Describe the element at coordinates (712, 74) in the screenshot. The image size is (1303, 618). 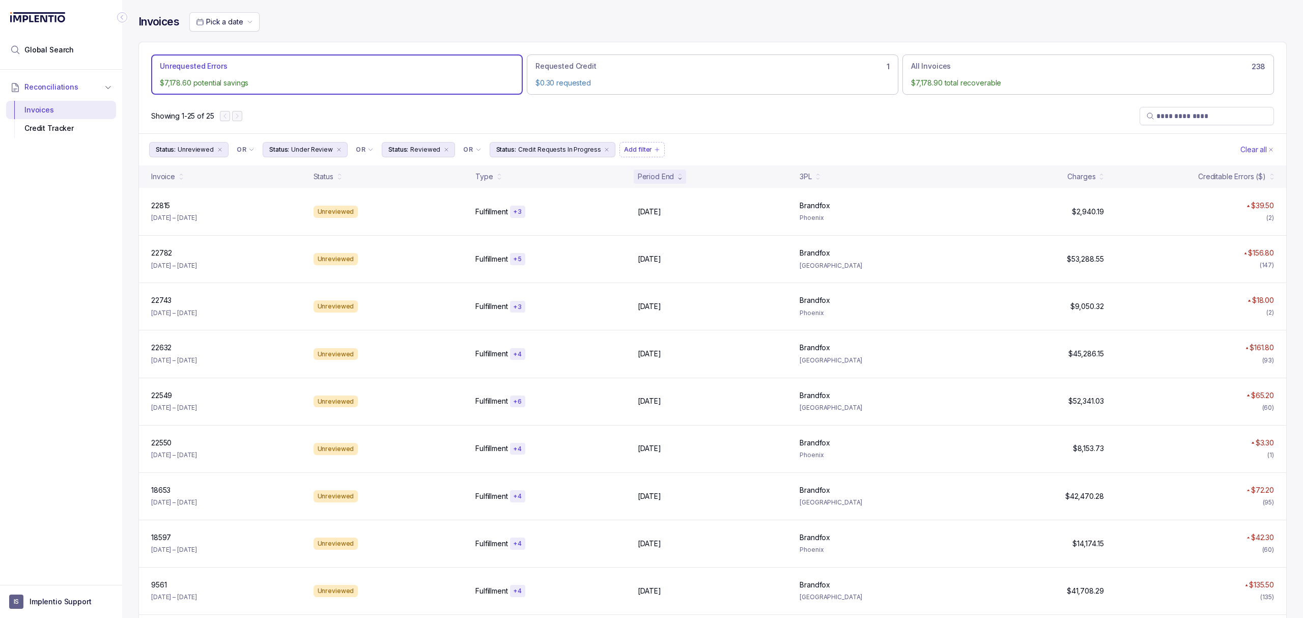
I see `ul: Action Tab Group` at that location.